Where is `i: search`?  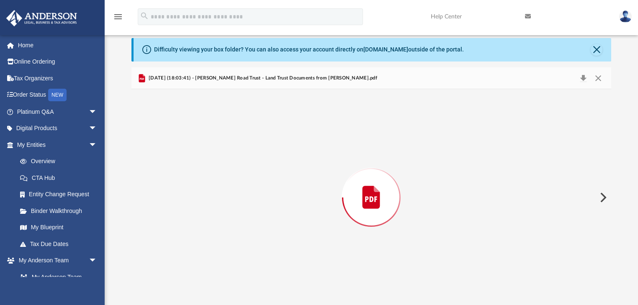
i: search is located at coordinates (145, 16).